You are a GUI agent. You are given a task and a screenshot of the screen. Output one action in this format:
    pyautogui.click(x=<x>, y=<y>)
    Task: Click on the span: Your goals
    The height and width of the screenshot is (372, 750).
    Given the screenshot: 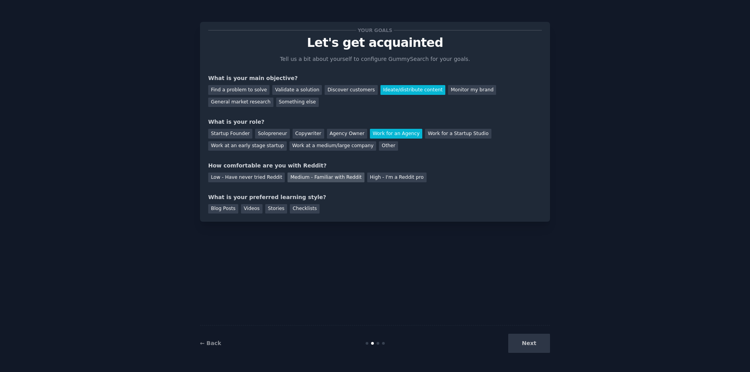 What is the action you would take?
    pyautogui.click(x=375, y=30)
    